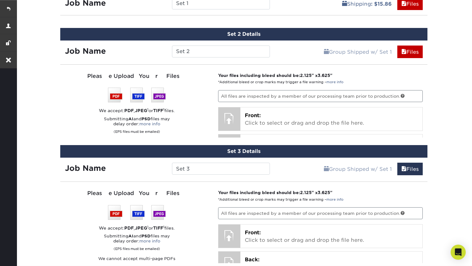 The image size is (472, 266). I want to click on span: Back:, so click(252, 259).